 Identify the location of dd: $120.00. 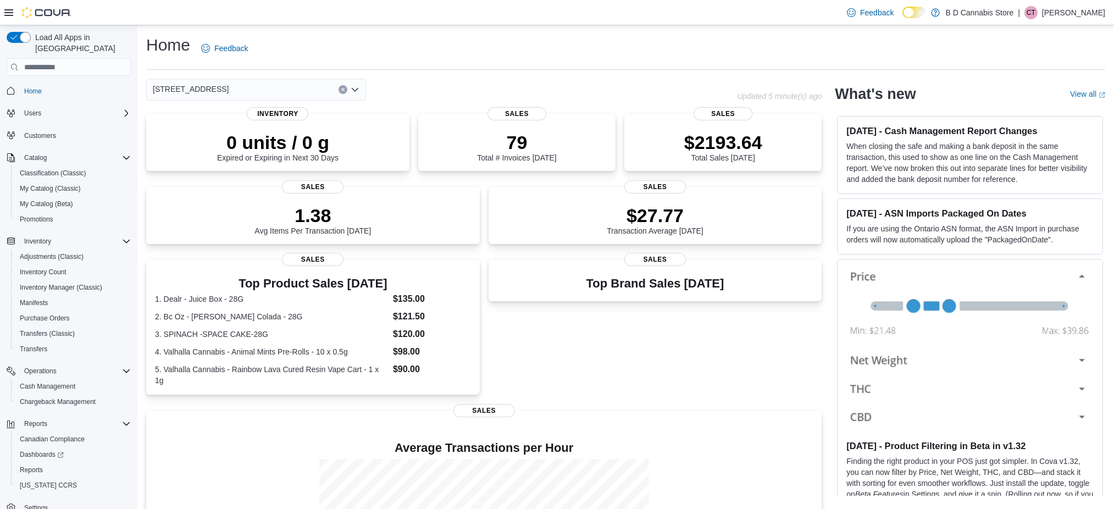
(432, 334).